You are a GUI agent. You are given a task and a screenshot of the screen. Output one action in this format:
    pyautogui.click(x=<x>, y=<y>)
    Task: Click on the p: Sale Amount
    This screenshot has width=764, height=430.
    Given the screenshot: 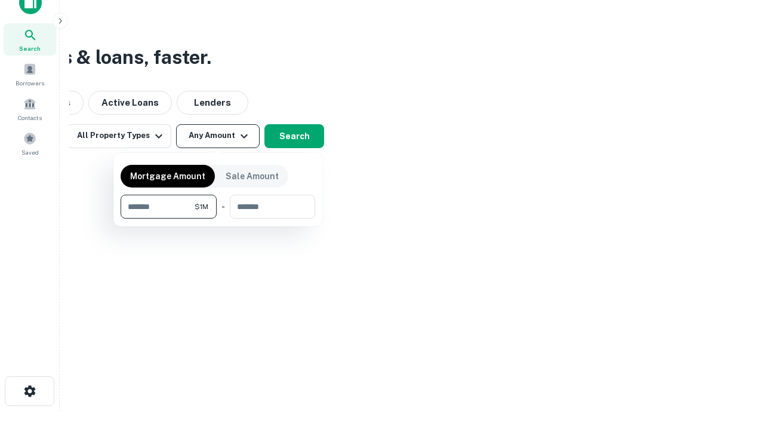 What is the action you would take?
    pyautogui.click(x=252, y=176)
    